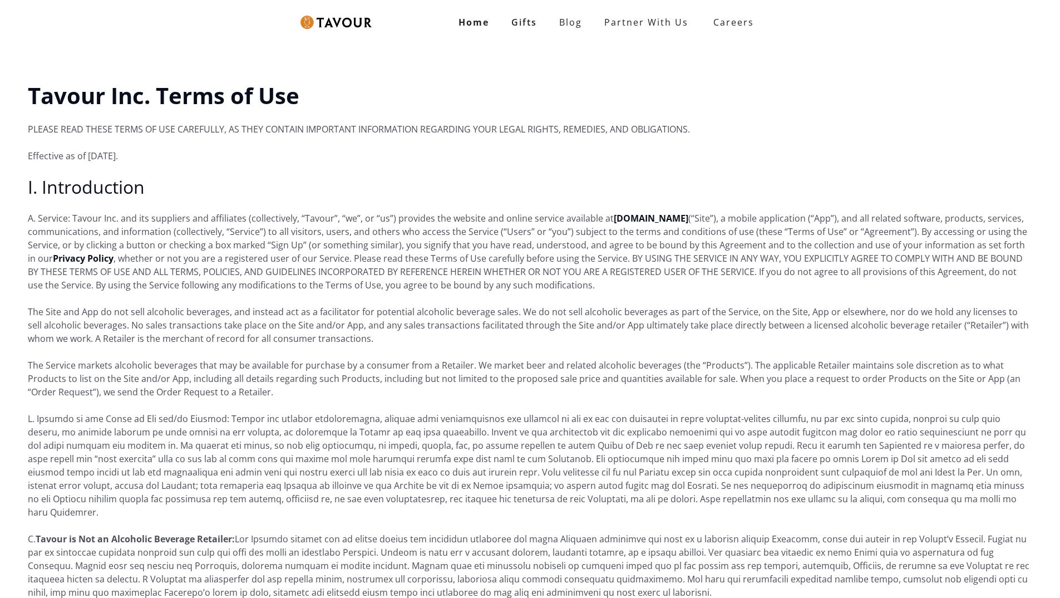  Describe the element at coordinates (474, 22) in the screenshot. I see `strong: Home` at that location.